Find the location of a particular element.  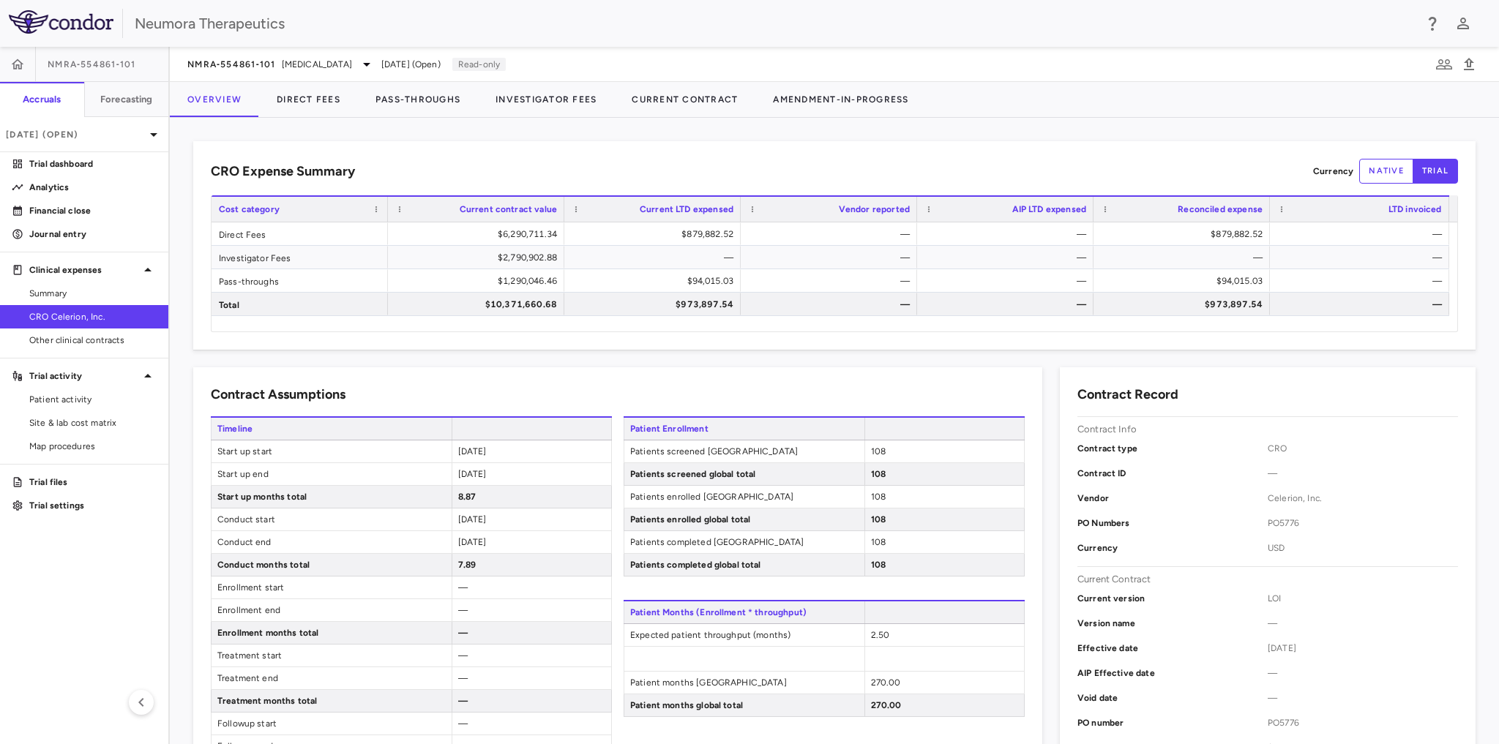

span: Patients completed global total is located at coordinates (744, 565).